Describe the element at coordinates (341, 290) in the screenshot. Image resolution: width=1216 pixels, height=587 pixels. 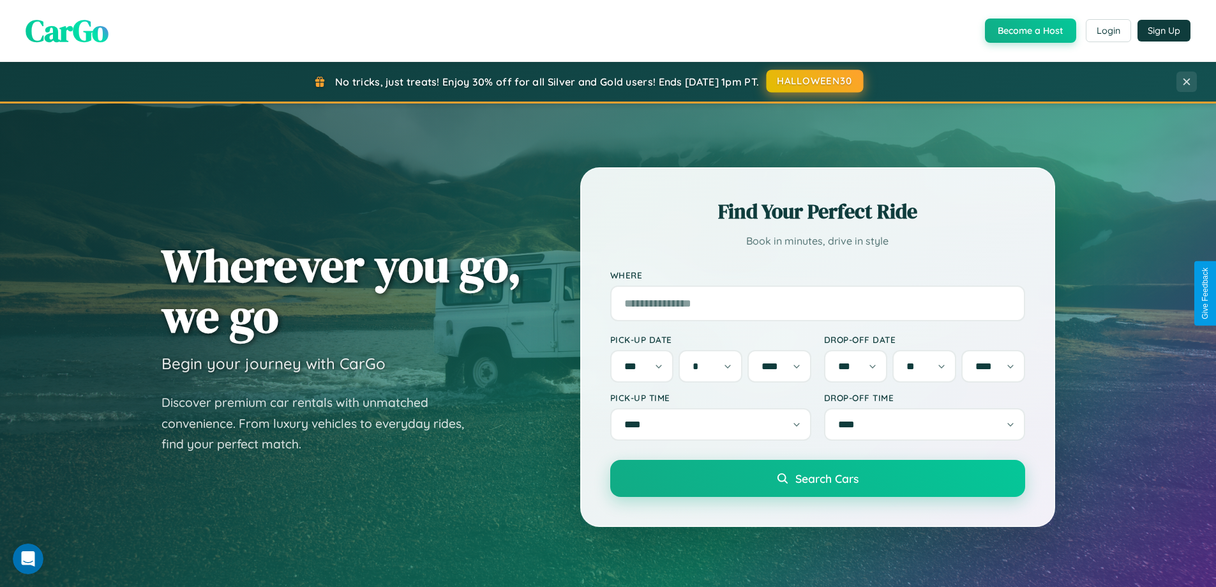
I see `h1: Wherever you go, we go` at that location.